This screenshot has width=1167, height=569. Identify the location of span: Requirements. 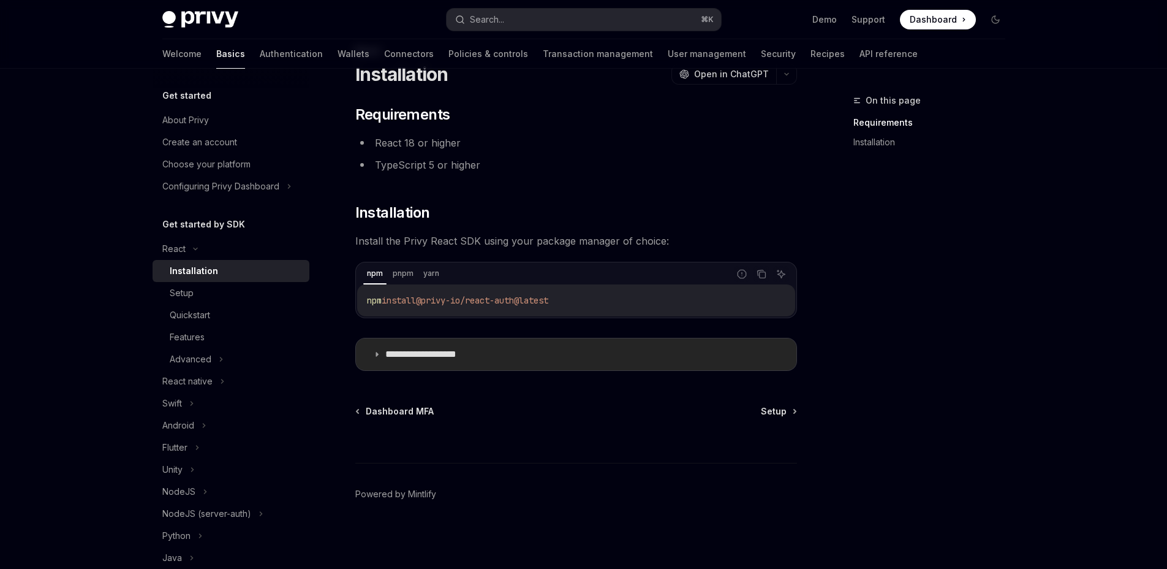
(403, 115).